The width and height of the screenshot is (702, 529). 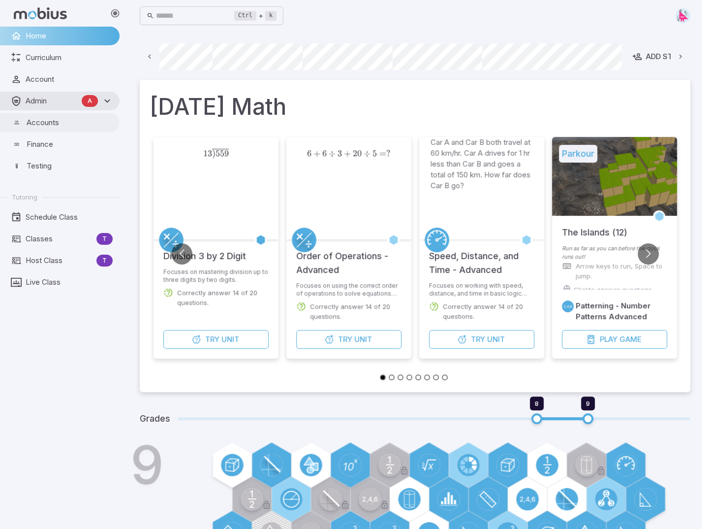 What do you see at coordinates (25, 197) in the screenshot?
I see `span: Tutoring` at bounding box center [25, 197].